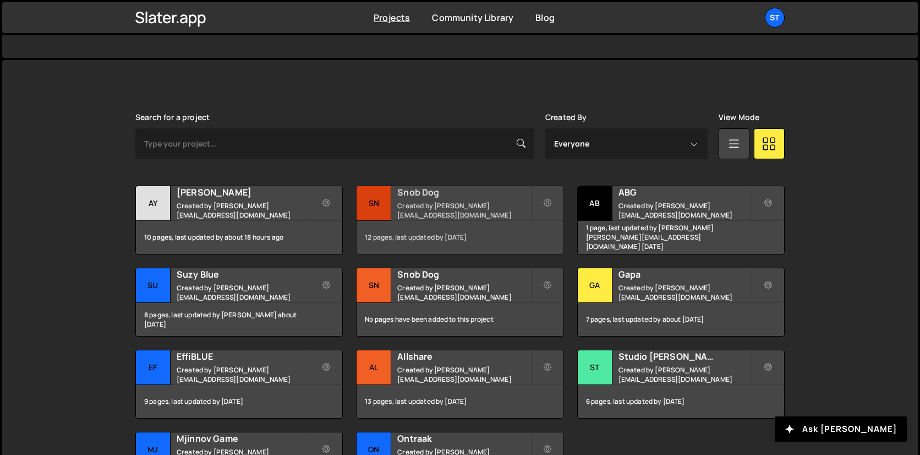 The height and width of the screenshot is (455, 920). I want to click on div: Al, so click(374, 367).